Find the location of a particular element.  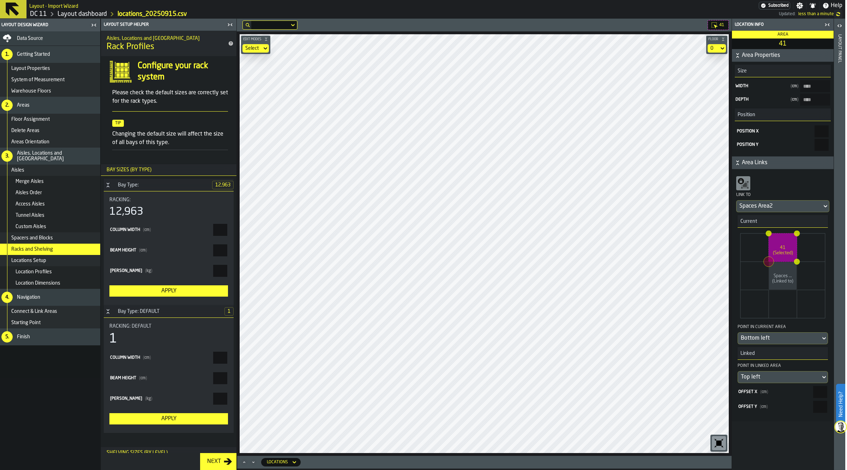

span: Locations Setup is located at coordinates (29, 260).